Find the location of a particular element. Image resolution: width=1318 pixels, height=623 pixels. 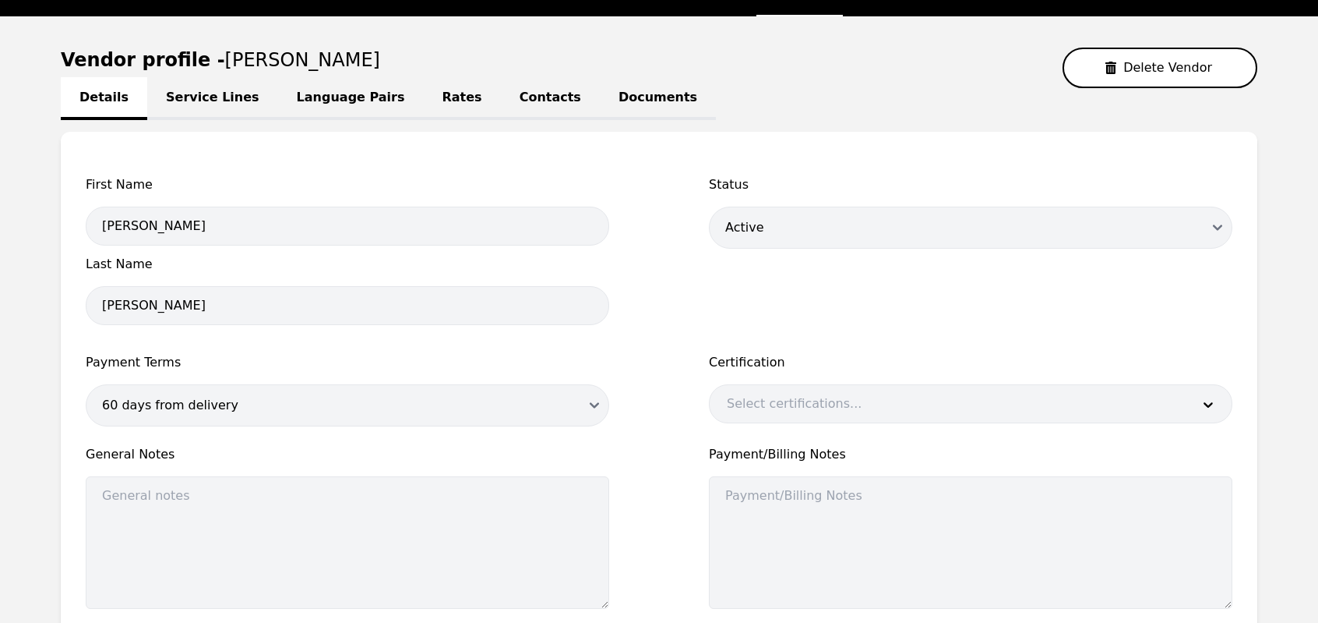

a: Contacts is located at coordinates (550, 98).